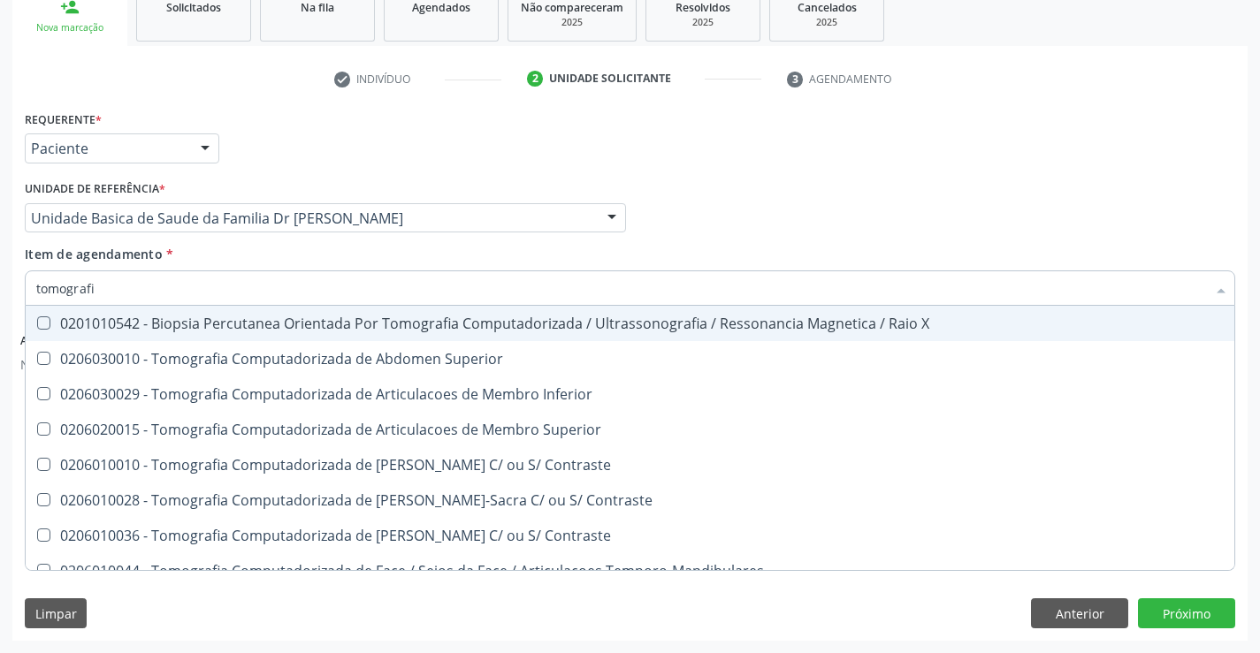  I want to click on span: Paciente, so click(107, 149).